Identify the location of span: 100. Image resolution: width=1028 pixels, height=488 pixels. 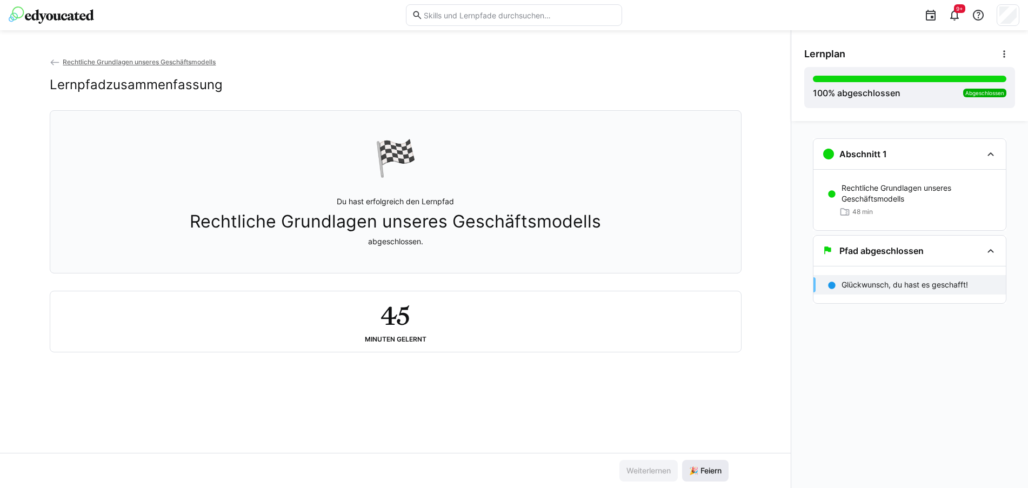
(820, 93).